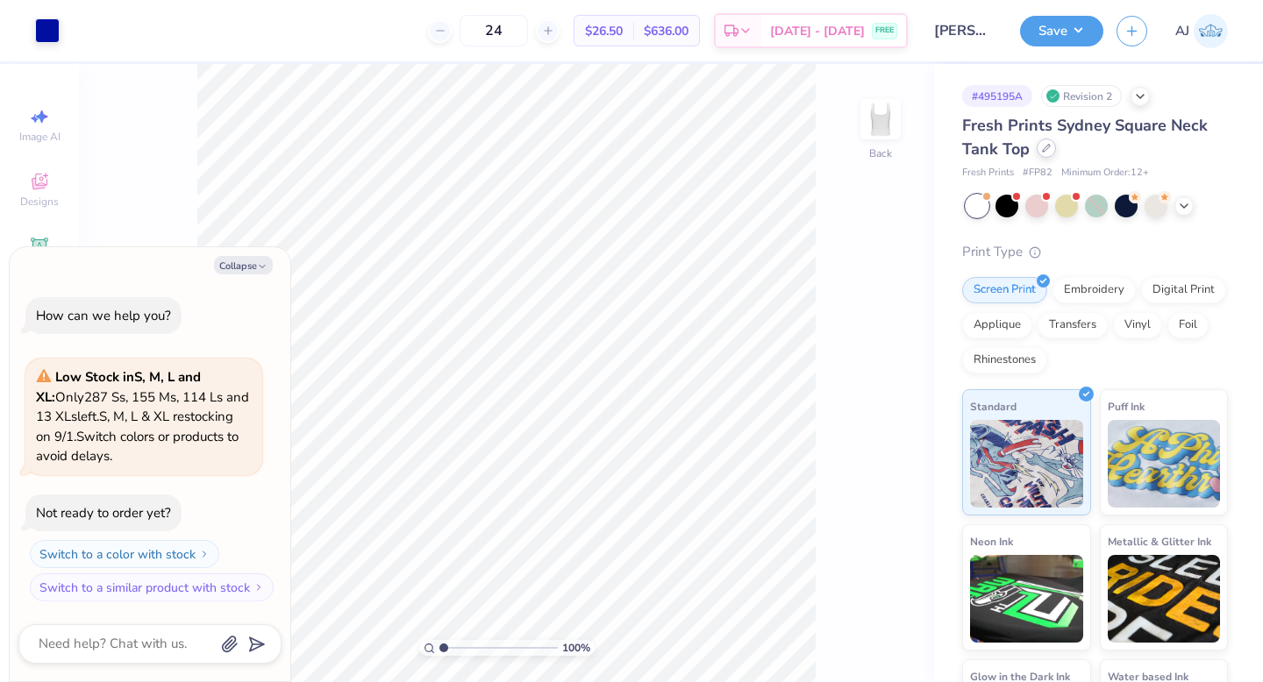  Describe the element at coordinates (991, 541) in the screenshot. I see `span: Neon Ink` at that location.